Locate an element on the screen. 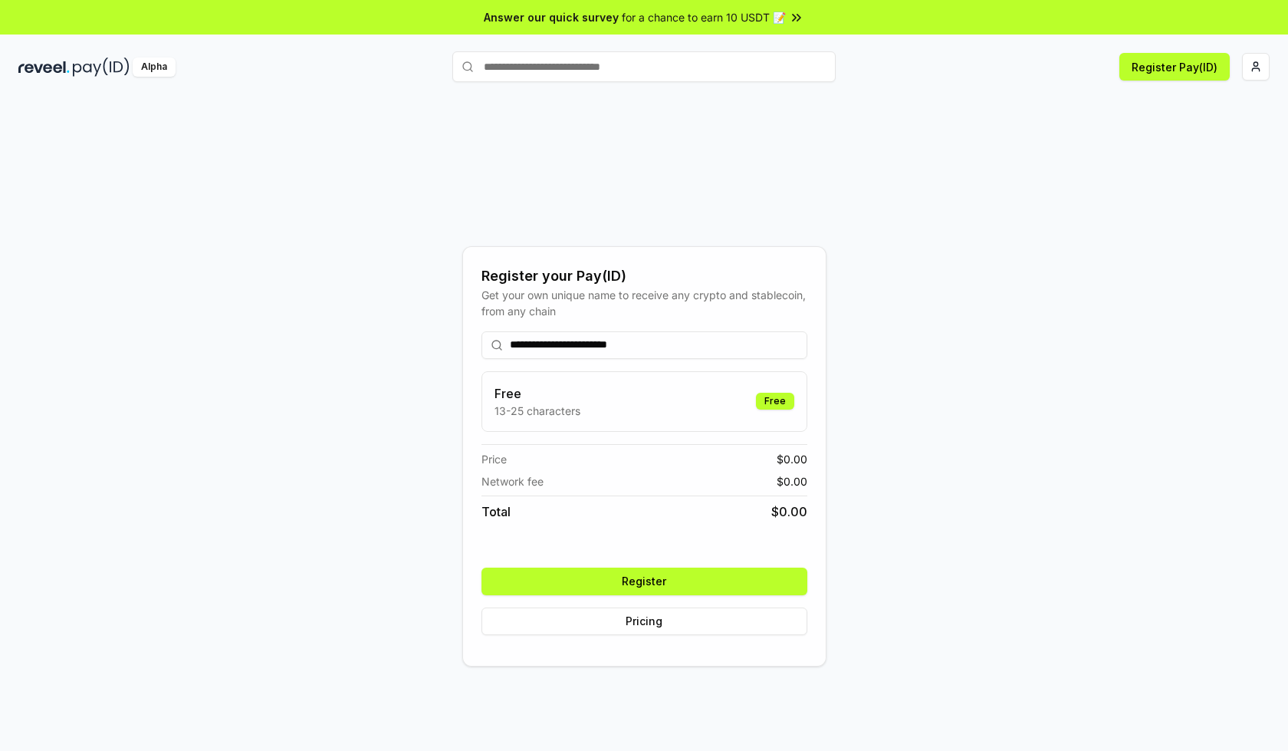 This screenshot has width=1288, height=751. h3: Free is located at coordinates (538, 393).